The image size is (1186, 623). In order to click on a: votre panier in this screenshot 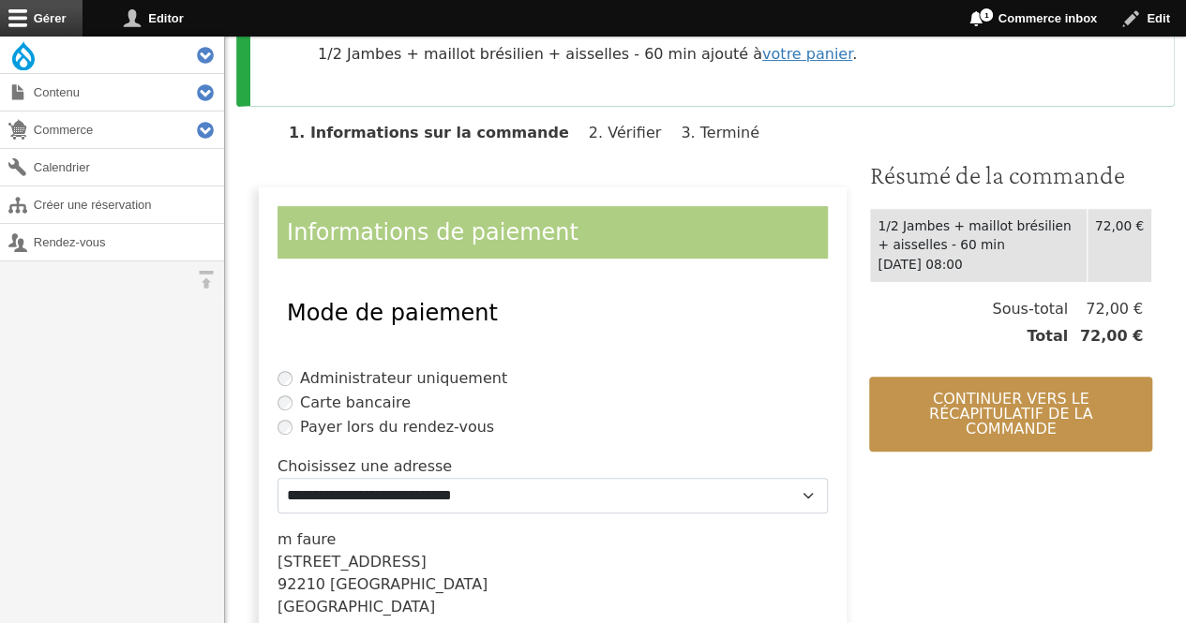, I will do `click(807, 53)`.